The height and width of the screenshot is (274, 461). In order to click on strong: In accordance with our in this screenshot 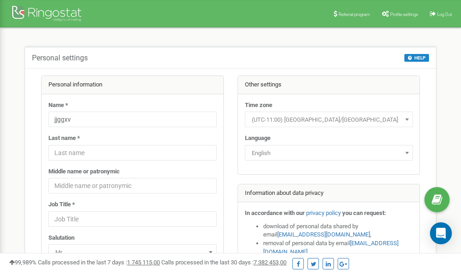, I will do `click(275, 213)`.